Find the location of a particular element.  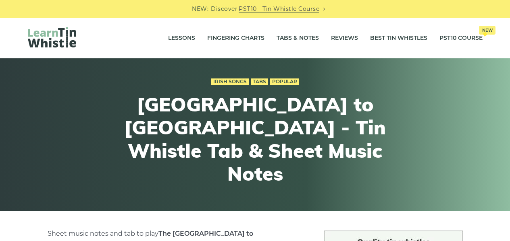

a: Irish Songs is located at coordinates (230, 82).